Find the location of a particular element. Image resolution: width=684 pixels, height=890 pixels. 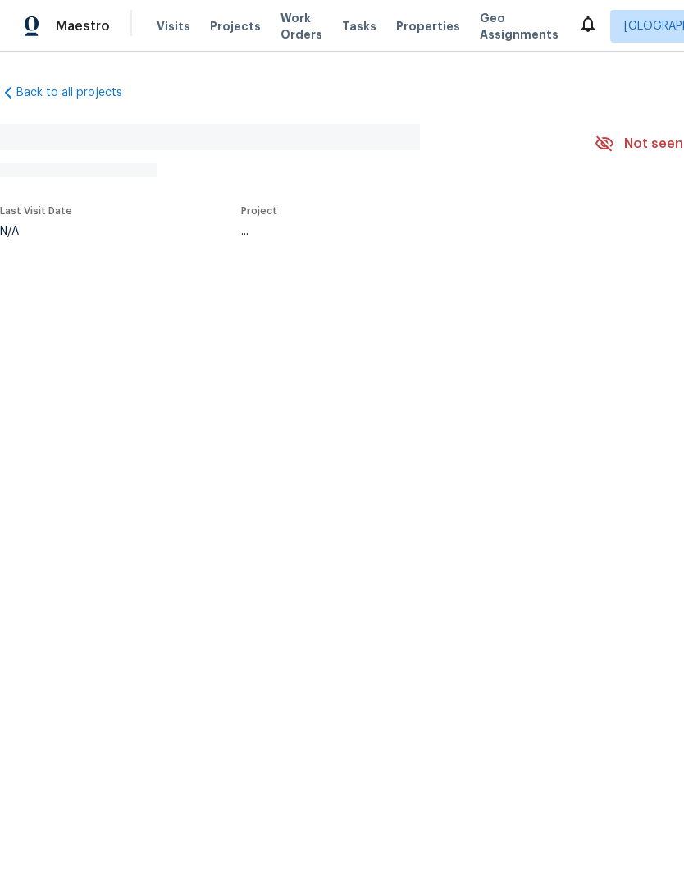

span: Projects is located at coordinates (236, 26).